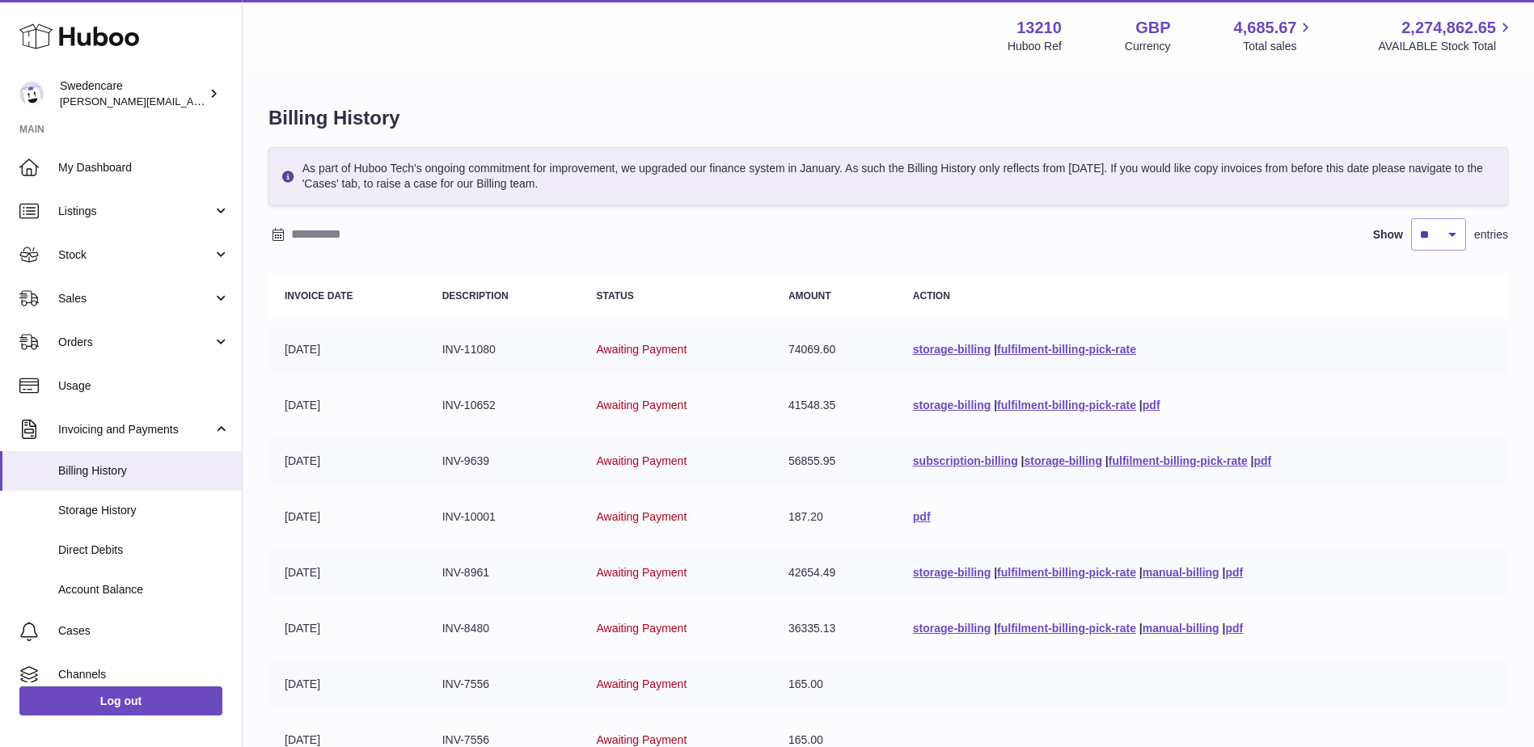  Describe the element at coordinates (965, 461) in the screenshot. I see `a: subscription-billing` at that location.